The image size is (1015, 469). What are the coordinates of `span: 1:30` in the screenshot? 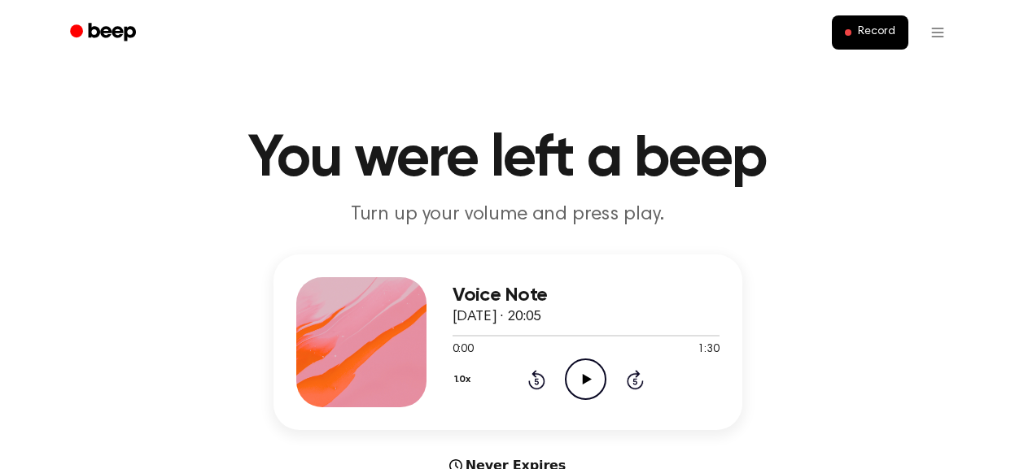 It's located at (708, 350).